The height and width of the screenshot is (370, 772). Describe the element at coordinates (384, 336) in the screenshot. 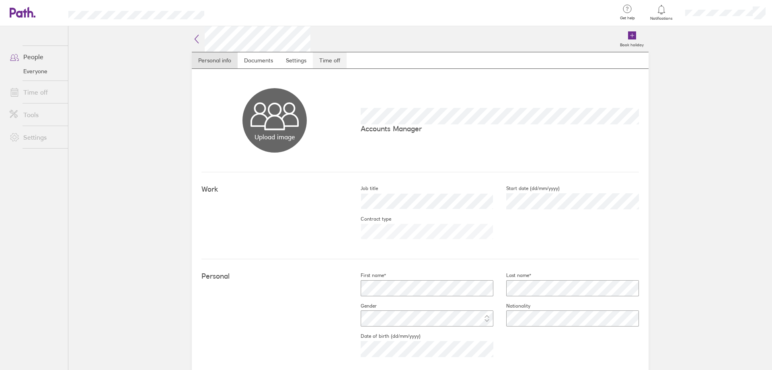

I see `label: Date of birth (dd/mm/yyyy)` at that location.